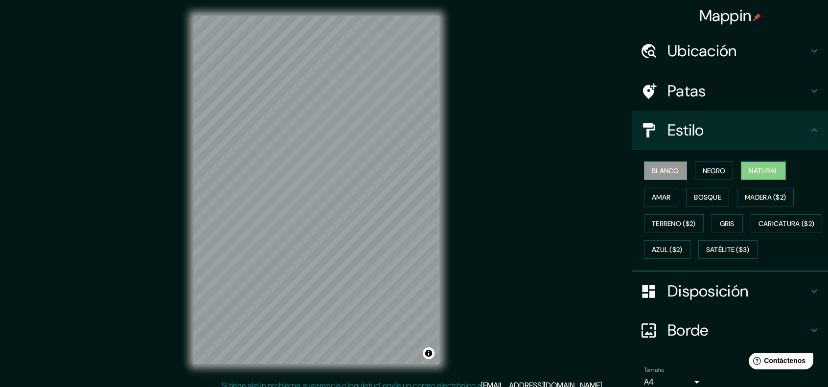 This screenshot has width=828, height=387. What do you see at coordinates (44, 12) in the screenshot?
I see `font: Contáctenos` at bounding box center [44, 12].